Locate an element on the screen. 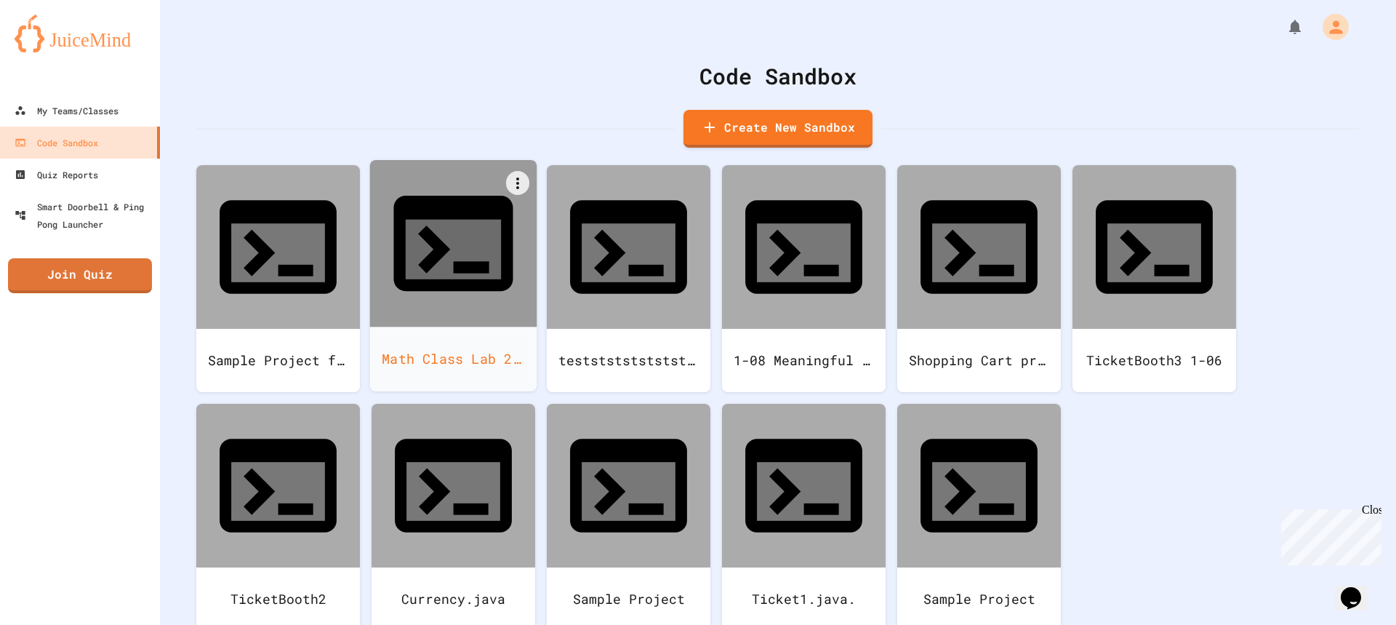 Image resolution: width=1396 pixels, height=625 pixels. a: Join Quiz is located at coordinates (80, 276).